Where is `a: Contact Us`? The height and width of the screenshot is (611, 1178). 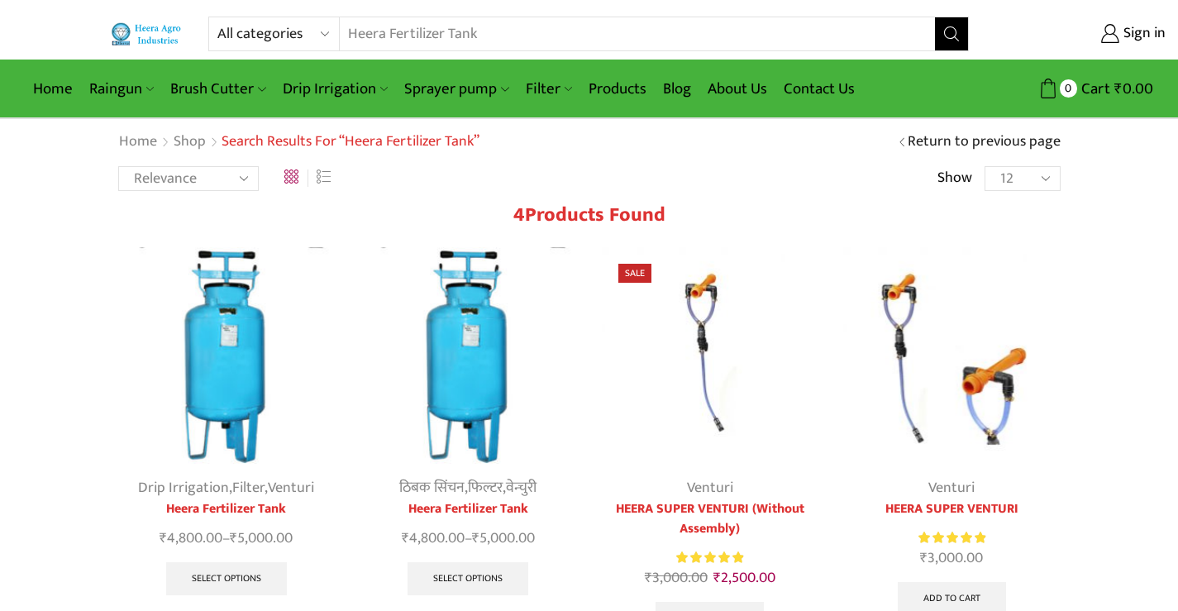 a: Contact Us is located at coordinates (819, 88).